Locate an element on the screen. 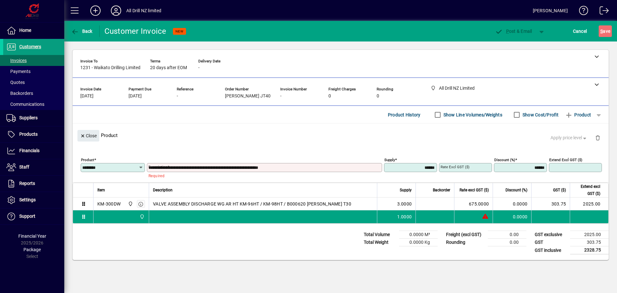  button: Close is located at coordinates (88, 136).